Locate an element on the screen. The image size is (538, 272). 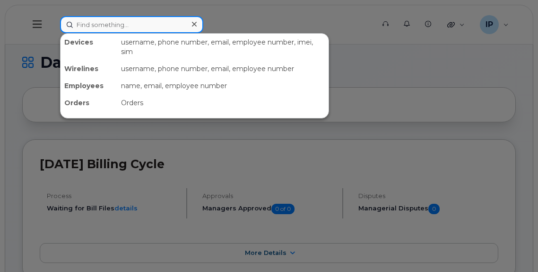
div: name, email, employee number is located at coordinates (223, 86).